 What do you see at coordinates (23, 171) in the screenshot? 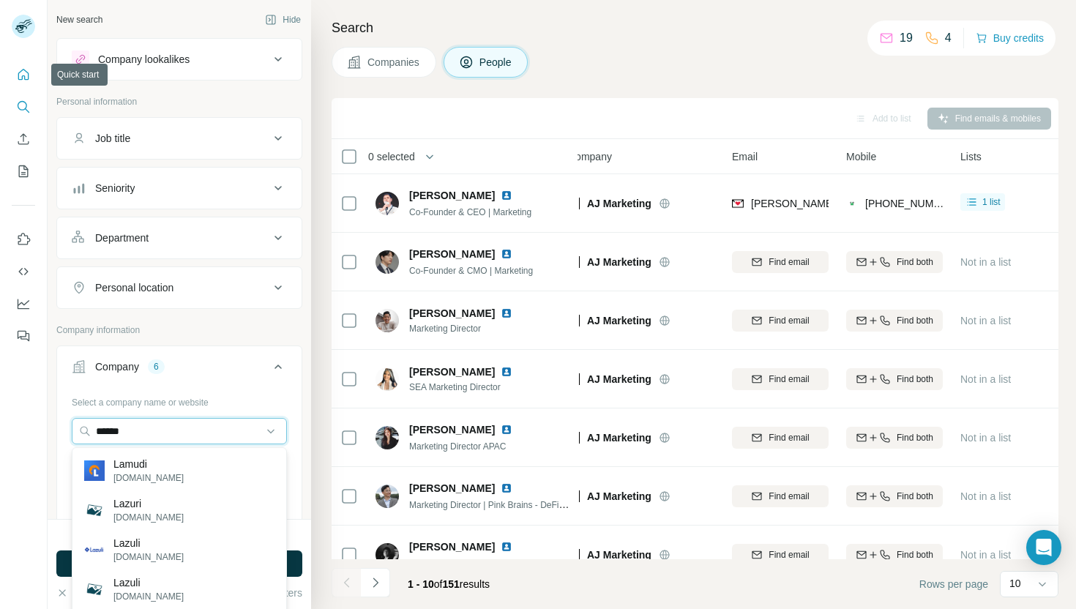
I see `button: My lists` at bounding box center [23, 171].